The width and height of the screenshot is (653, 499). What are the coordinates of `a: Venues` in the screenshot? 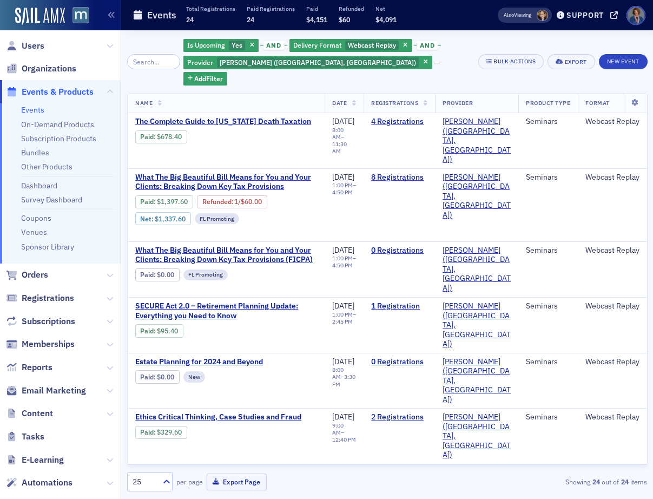 It's located at (34, 232).